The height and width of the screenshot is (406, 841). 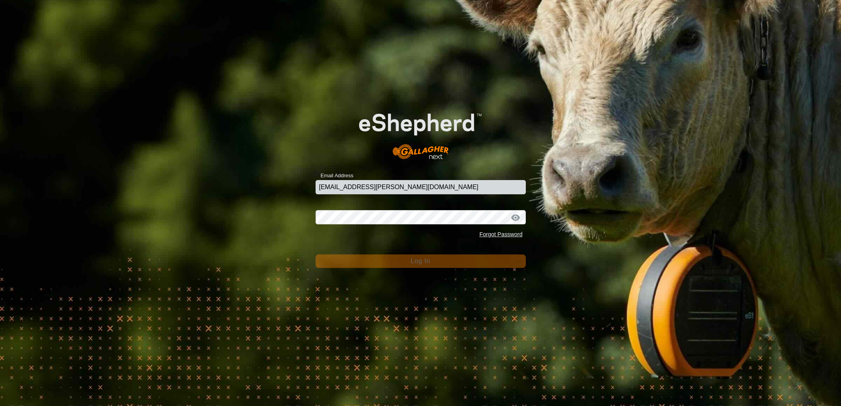 I want to click on input: Email Address, so click(x=420, y=187).